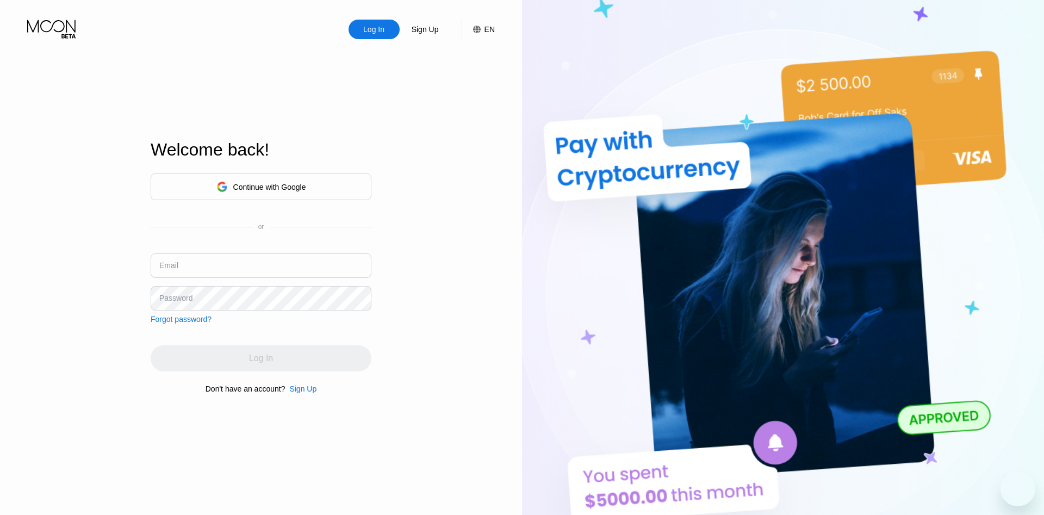 The width and height of the screenshot is (1044, 515). Describe the element at coordinates (374, 29) in the screenshot. I see `div: Log In` at that location.